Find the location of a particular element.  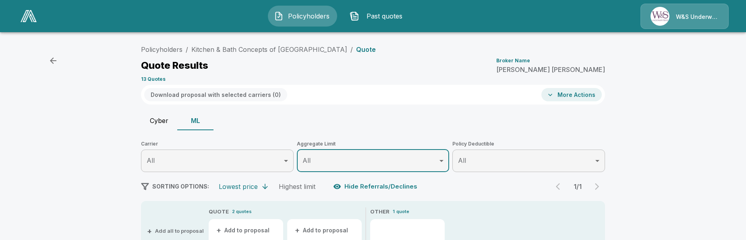

p: 13 Quotes is located at coordinates (153, 79).